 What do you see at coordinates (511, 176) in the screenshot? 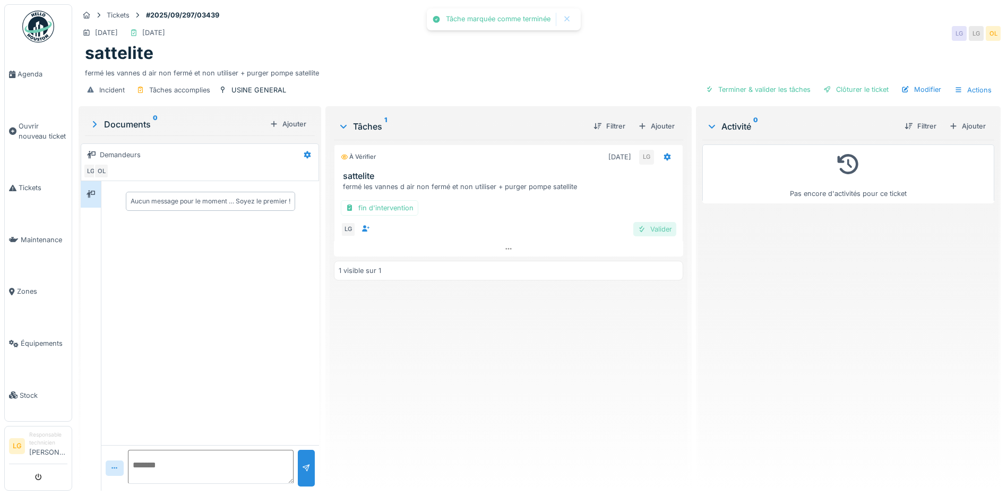
I see `h3: sattelite` at bounding box center [511, 176].